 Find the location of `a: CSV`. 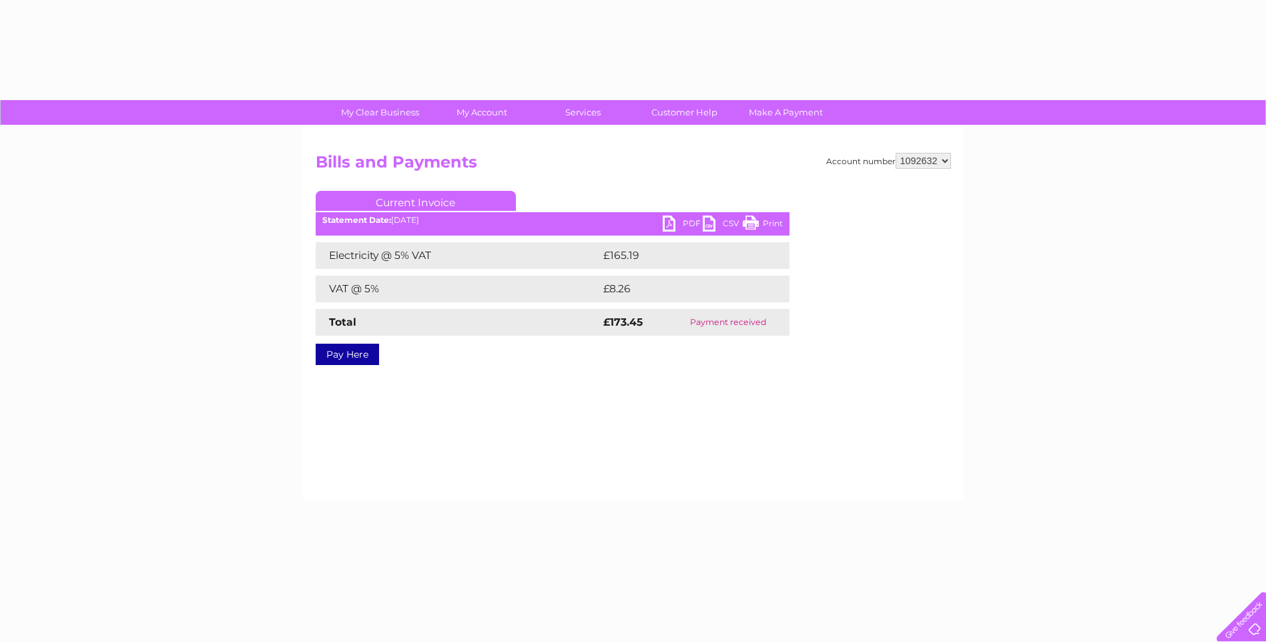

a: CSV is located at coordinates (723, 225).